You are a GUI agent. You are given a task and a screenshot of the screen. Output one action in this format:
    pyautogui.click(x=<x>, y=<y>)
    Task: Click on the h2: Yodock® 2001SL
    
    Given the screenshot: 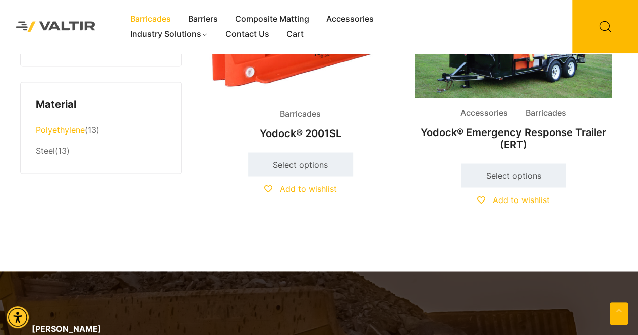 What is the action you would take?
    pyautogui.click(x=300, y=133)
    